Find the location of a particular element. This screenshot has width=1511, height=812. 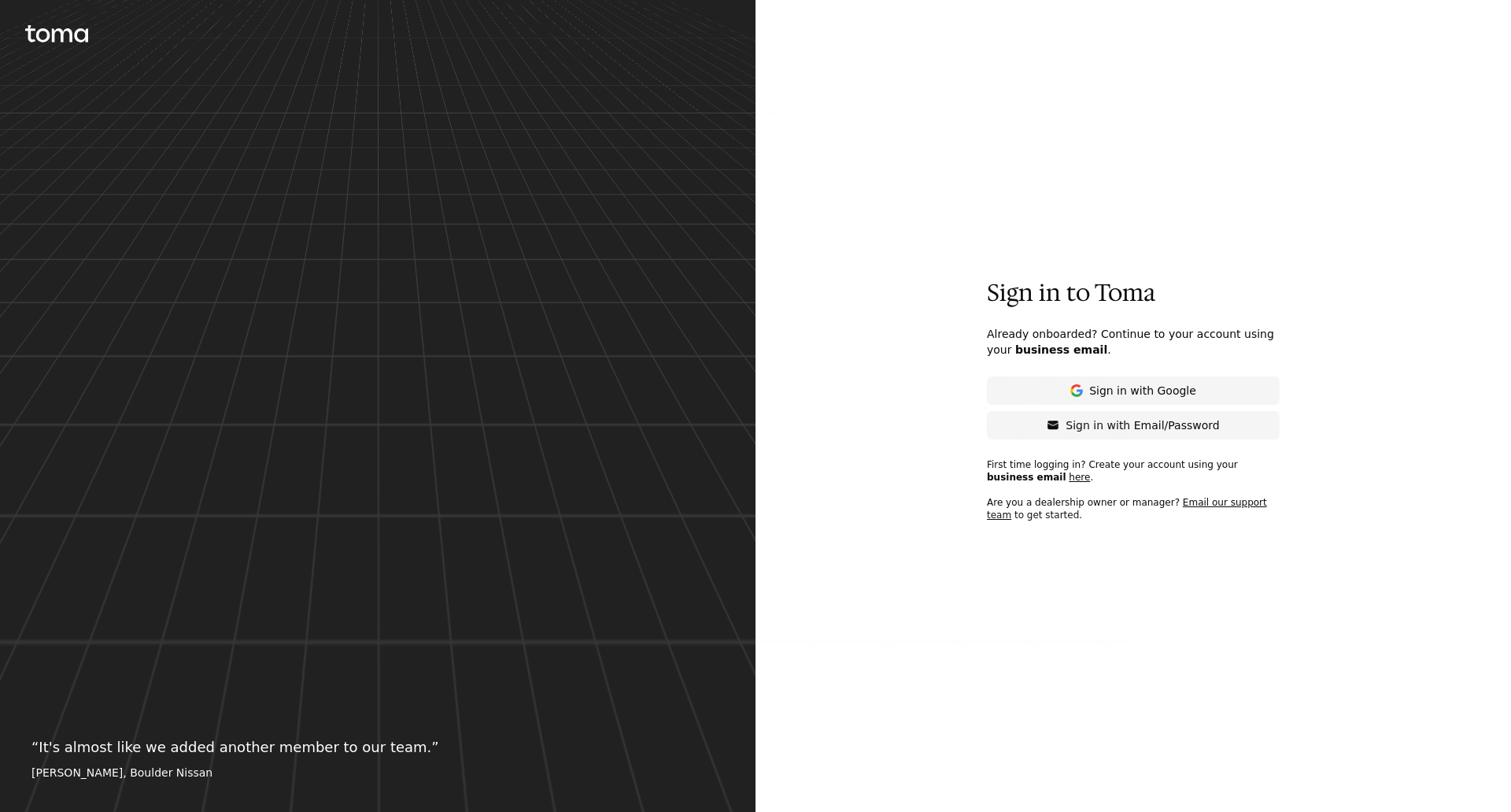

p: First time logging in? Create your account using your . Are you a dealership owner or manager? to... is located at coordinates (1133, 496).